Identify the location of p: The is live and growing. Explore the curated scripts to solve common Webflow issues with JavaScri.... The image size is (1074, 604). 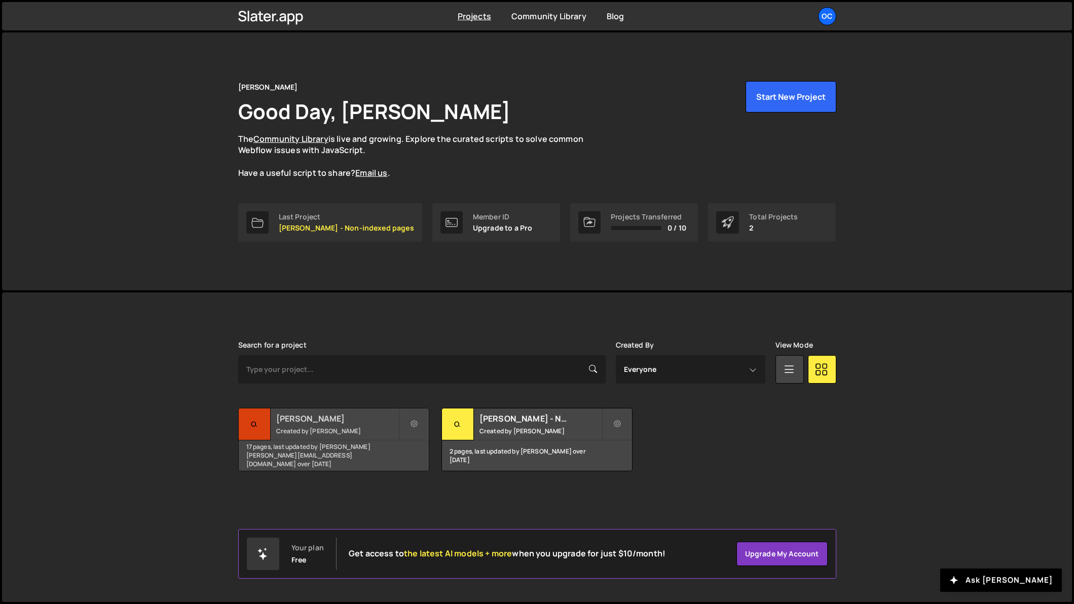
(421, 156).